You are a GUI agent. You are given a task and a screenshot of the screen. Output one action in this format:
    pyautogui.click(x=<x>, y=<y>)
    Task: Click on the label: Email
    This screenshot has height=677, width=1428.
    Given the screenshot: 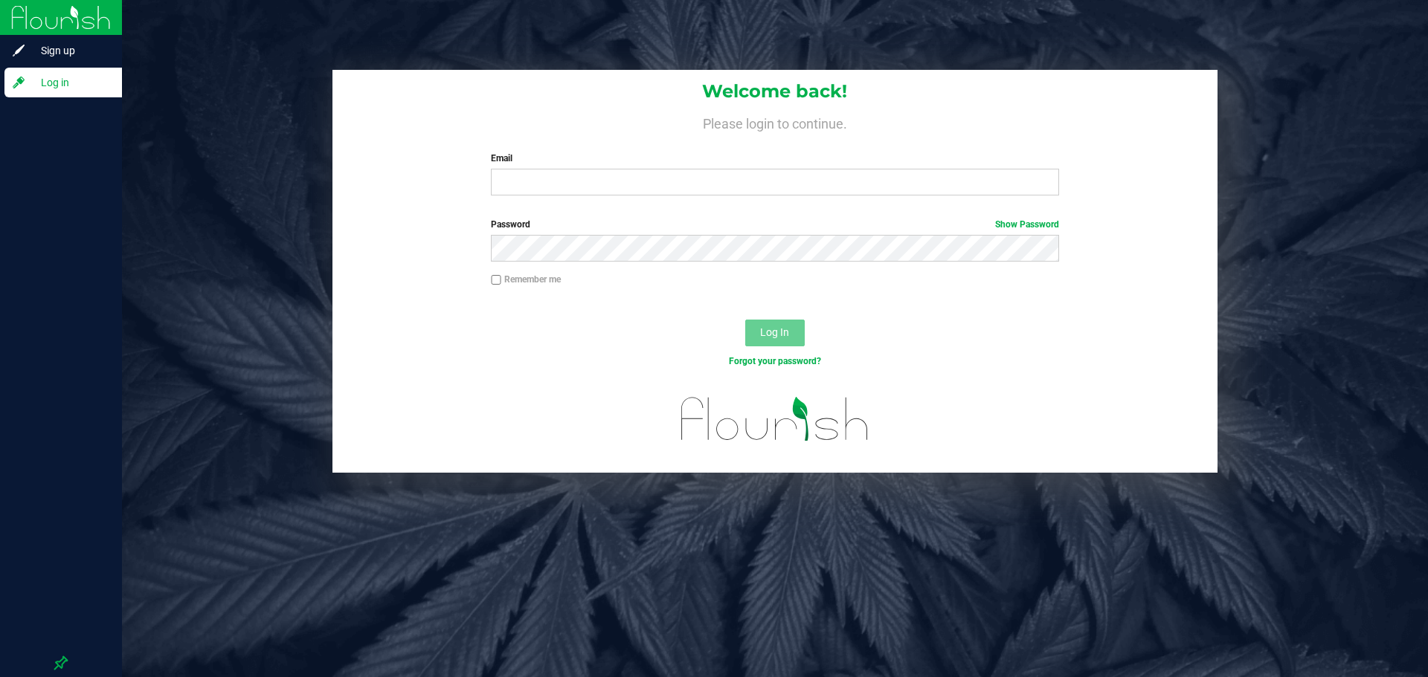 What is the action you would take?
    pyautogui.click(x=775, y=158)
    